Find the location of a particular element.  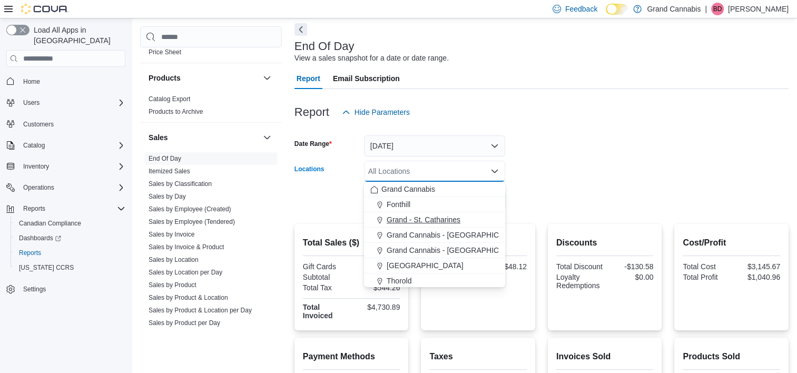

div: Sales is located at coordinates (211, 243).